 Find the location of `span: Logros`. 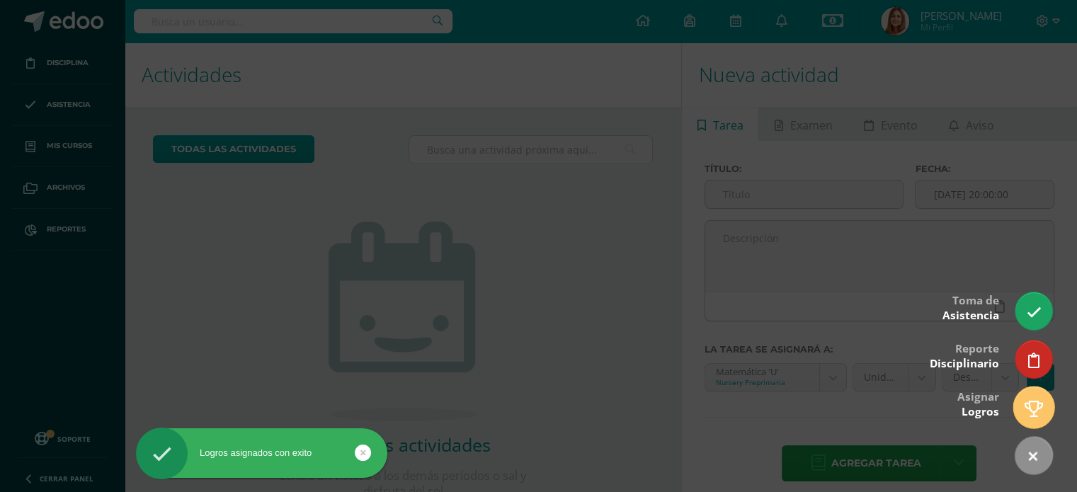

span: Logros is located at coordinates (980, 411).